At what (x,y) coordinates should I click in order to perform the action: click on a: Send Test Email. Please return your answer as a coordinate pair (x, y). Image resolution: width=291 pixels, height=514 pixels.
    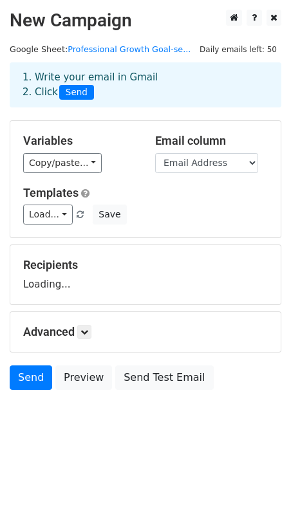
    Looking at the image, I should click on (164, 378).